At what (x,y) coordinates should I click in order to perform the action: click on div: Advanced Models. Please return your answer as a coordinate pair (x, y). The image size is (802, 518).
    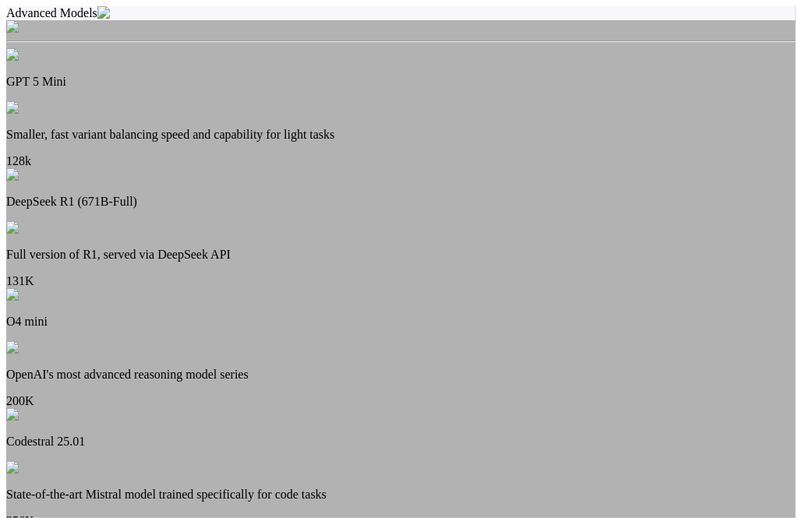
    Looking at the image, I should click on (400, 13).